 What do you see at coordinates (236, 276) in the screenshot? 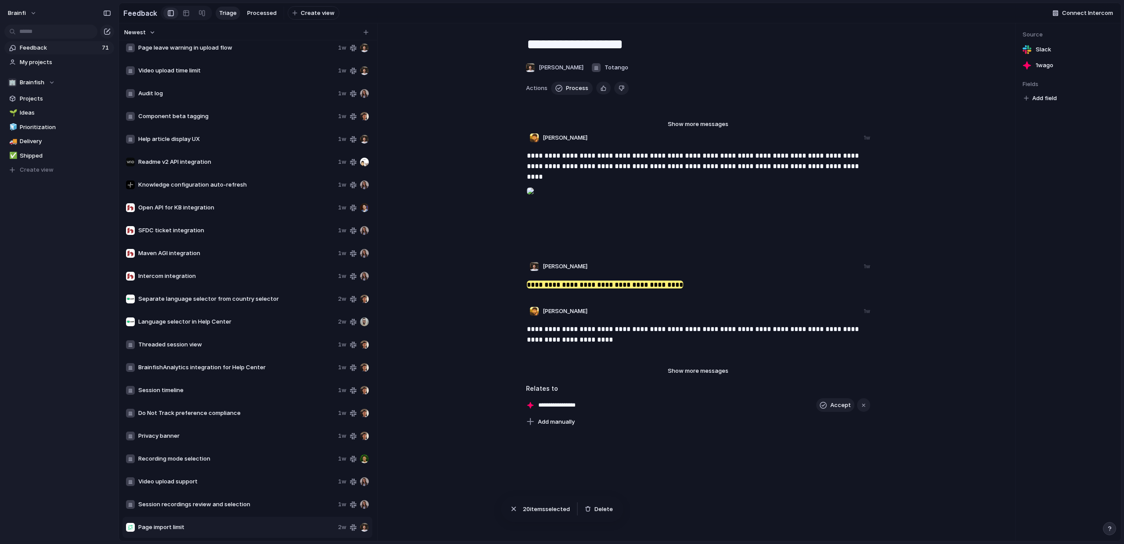
I see `span: Intercom integration` at bounding box center [236, 276].